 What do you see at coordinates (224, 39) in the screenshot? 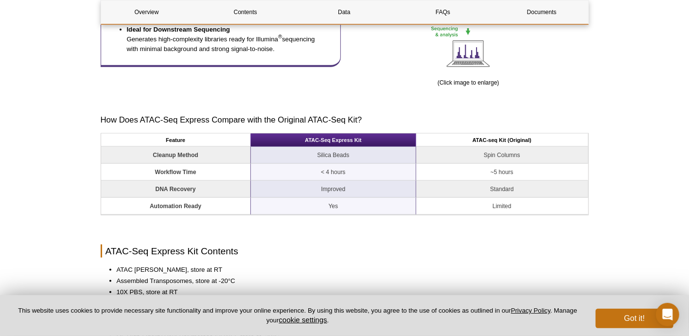
I see `li: Generates high-complexity libraries ready for Illumina sequencing with minimal background and str...` at bounding box center [224, 39].